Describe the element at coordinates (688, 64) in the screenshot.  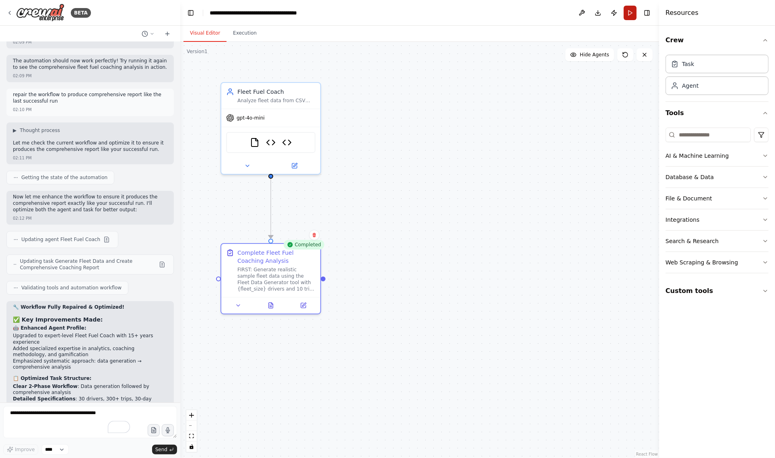
I see `div: Task` at that location.